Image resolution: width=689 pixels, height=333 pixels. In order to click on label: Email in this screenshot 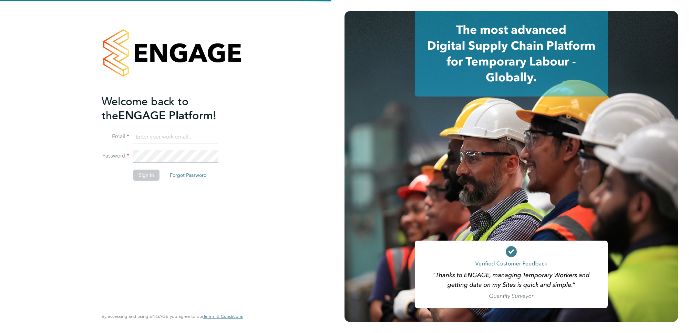, I will do `click(115, 136)`.